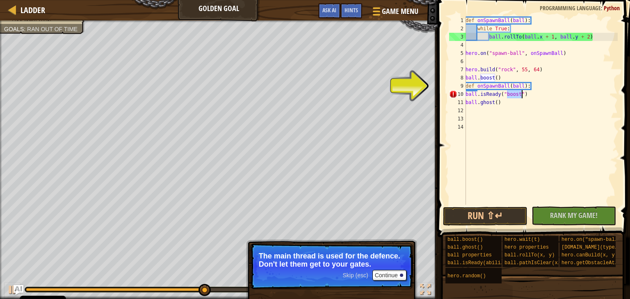  Describe the element at coordinates (457, 78) in the screenshot. I see `div: 8` at that location.